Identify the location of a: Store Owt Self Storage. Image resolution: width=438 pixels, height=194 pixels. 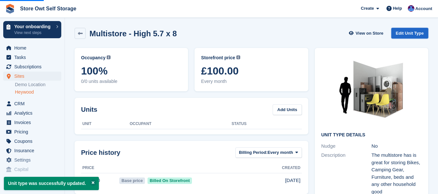
(48, 8).